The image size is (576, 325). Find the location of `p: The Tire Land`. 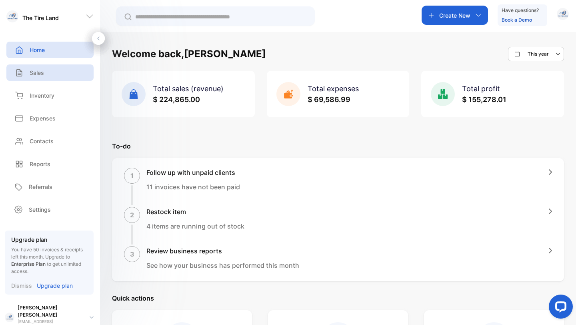

p: The Tire Land is located at coordinates (40, 18).